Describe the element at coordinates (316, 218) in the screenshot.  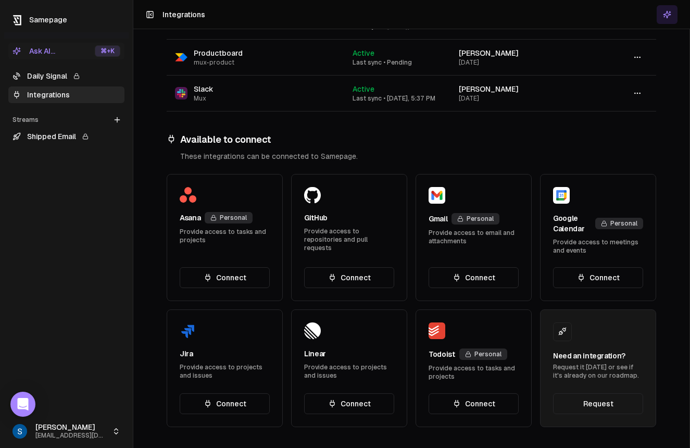
I see `div: GitHub` at that location.